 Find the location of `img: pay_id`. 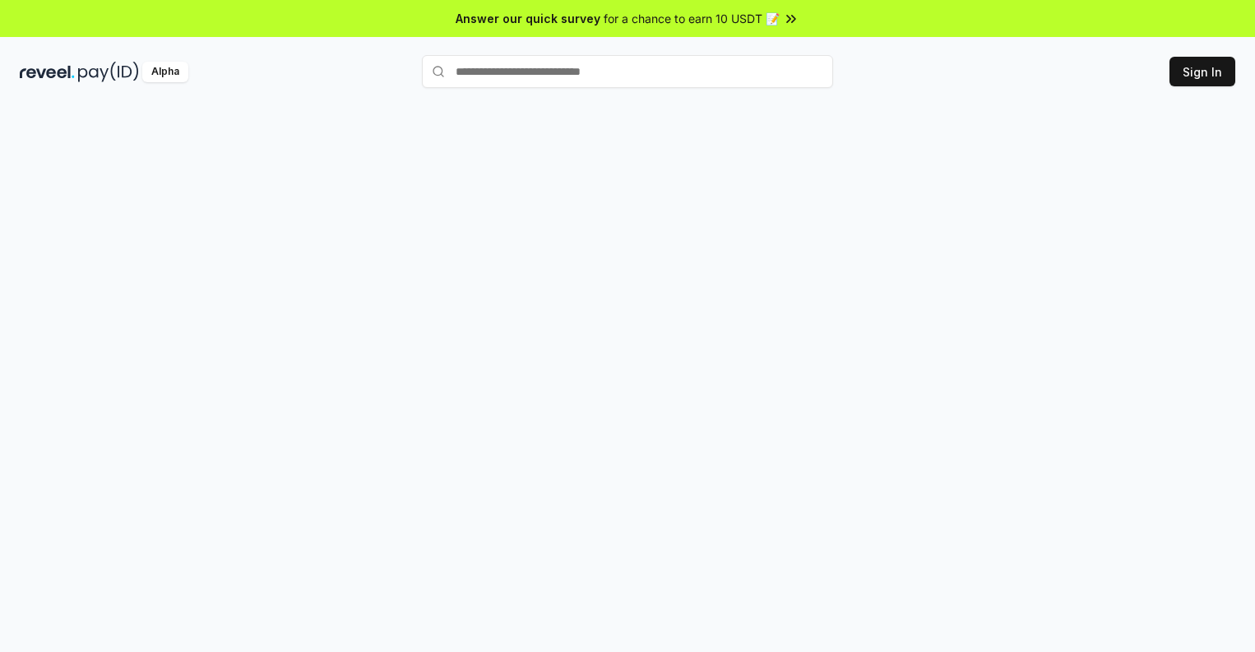

img: pay_id is located at coordinates (109, 72).